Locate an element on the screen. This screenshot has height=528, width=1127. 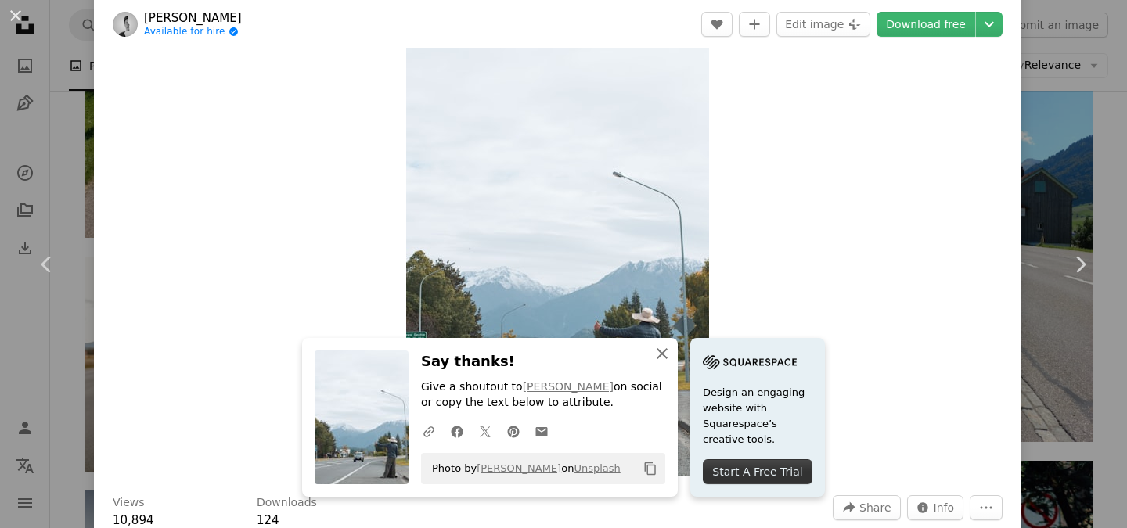
button: Share this image is located at coordinates (866, 508).